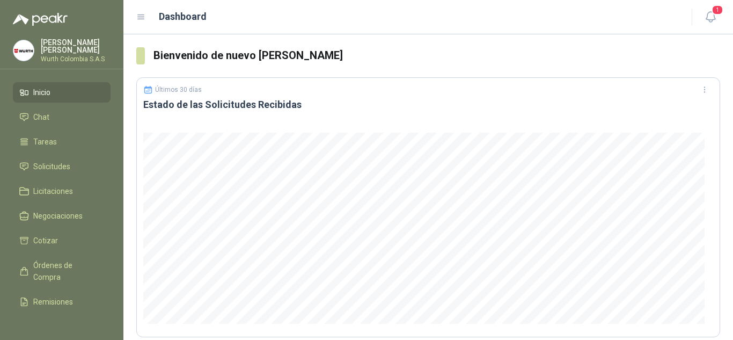 The image size is (733, 340). Describe the element at coordinates (40, 19) in the screenshot. I see `img: Logo peakr` at that location.